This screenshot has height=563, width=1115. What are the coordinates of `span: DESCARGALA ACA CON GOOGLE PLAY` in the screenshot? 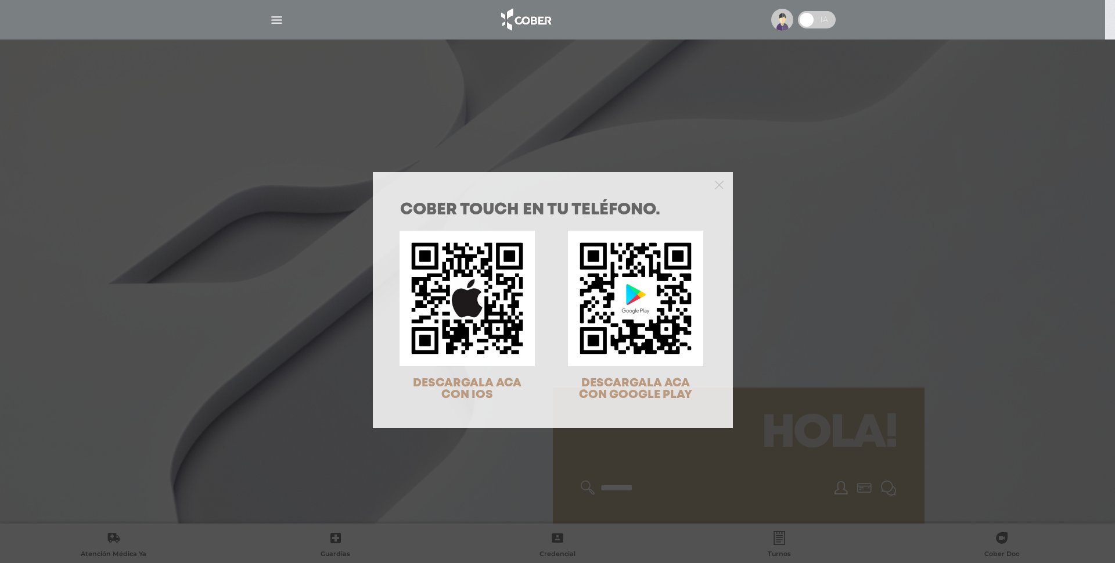 It's located at (635, 389).